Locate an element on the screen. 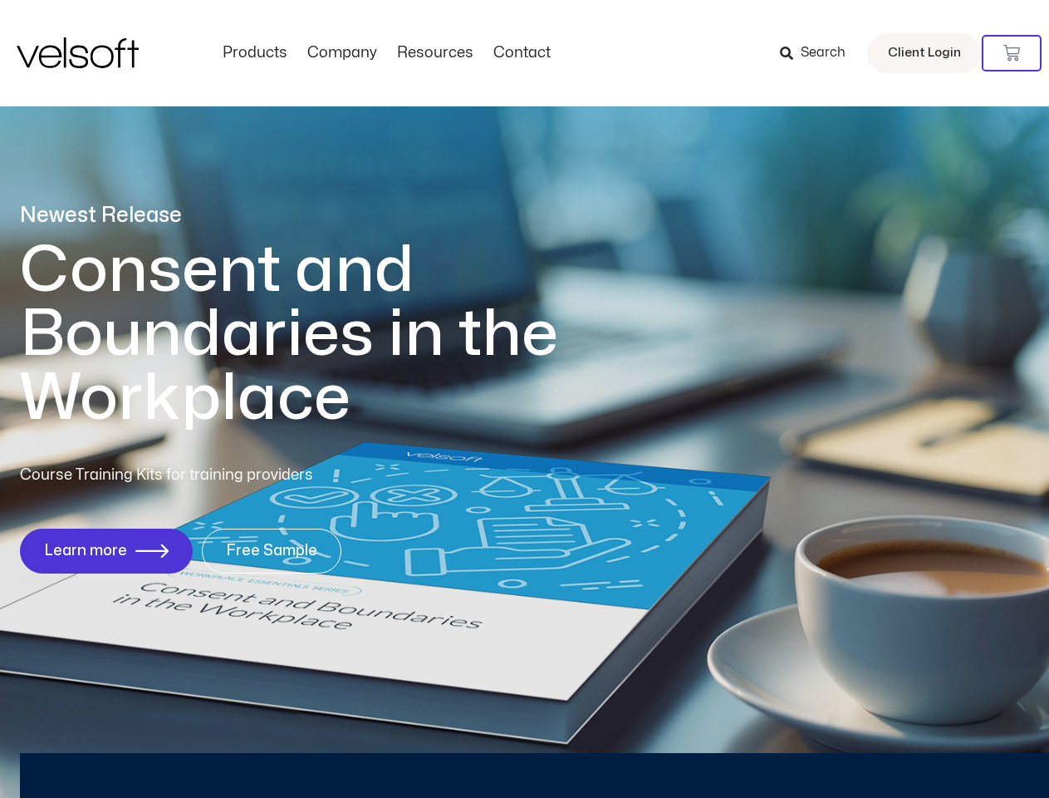  a: ProductsMenu Toggle is located at coordinates (255, 53).